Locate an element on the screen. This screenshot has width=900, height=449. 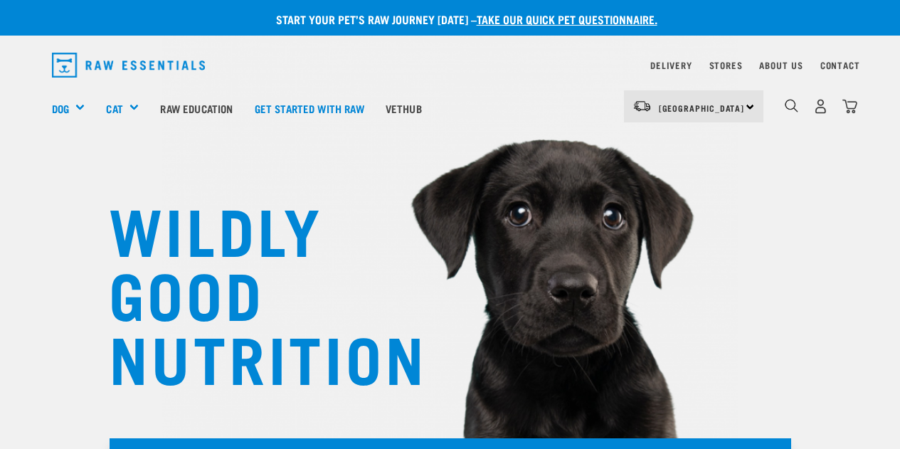
img: home-icon@2x.png is located at coordinates (850, 106).